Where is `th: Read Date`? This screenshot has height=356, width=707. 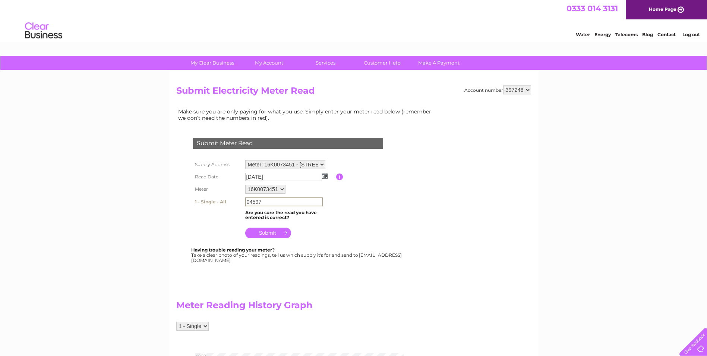 th: Read Date is located at coordinates (217, 177).